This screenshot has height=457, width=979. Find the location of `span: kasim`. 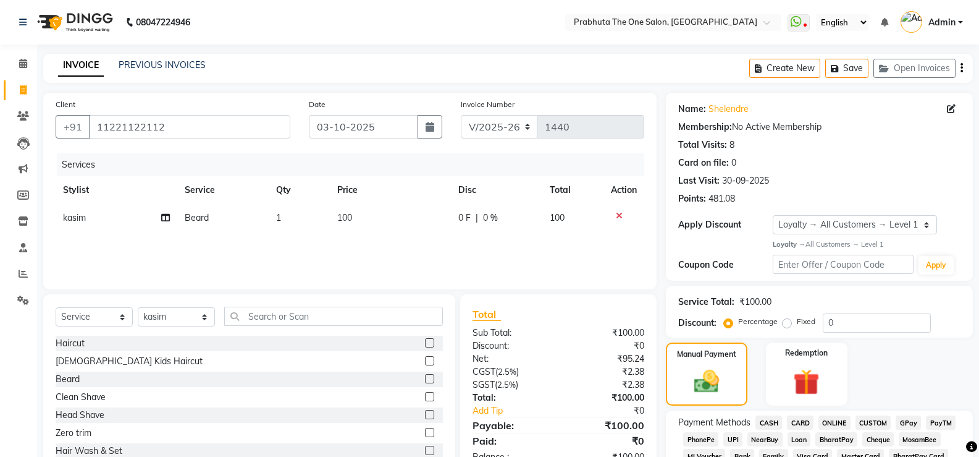

span: kasim is located at coordinates (74, 217).